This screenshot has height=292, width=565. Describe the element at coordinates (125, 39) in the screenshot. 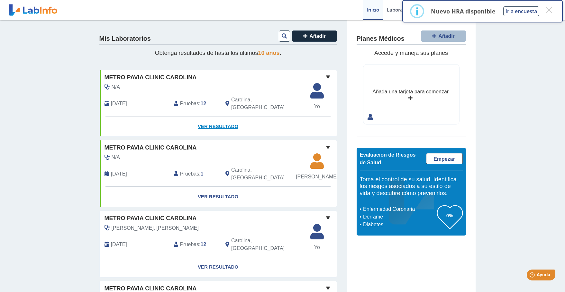

I see `h4: Mis Laboratorios` at that location.